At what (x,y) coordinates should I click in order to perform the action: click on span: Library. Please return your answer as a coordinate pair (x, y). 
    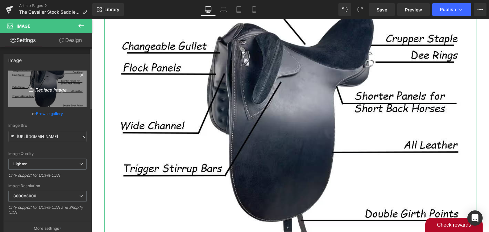
    Looking at the image, I should click on (112, 10).